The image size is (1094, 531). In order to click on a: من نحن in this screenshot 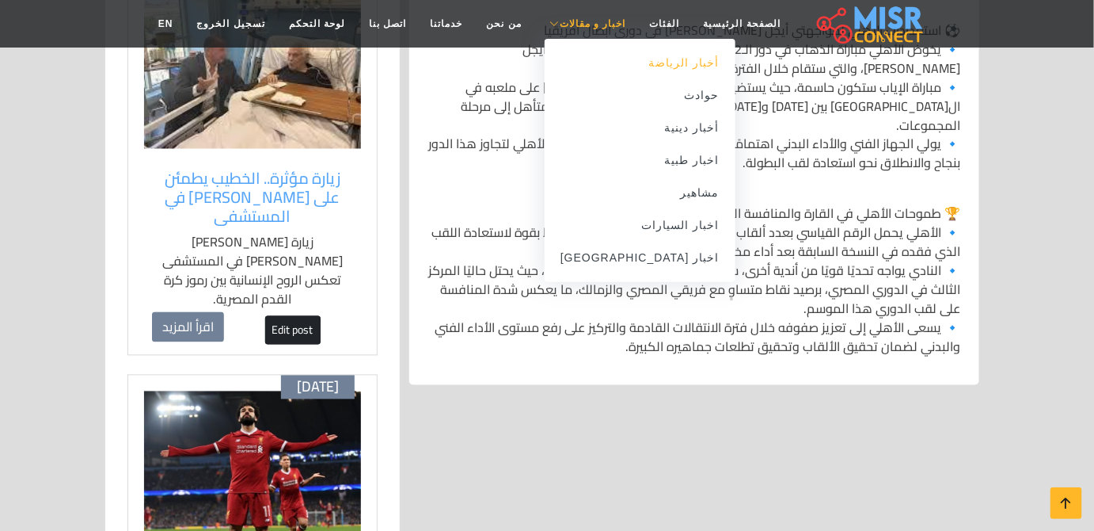, I will do `click(504, 24)`.